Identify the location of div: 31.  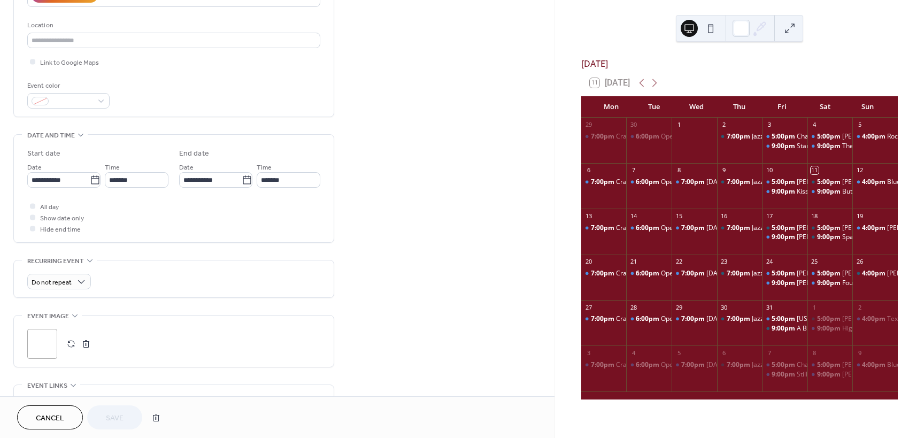
(769, 307).